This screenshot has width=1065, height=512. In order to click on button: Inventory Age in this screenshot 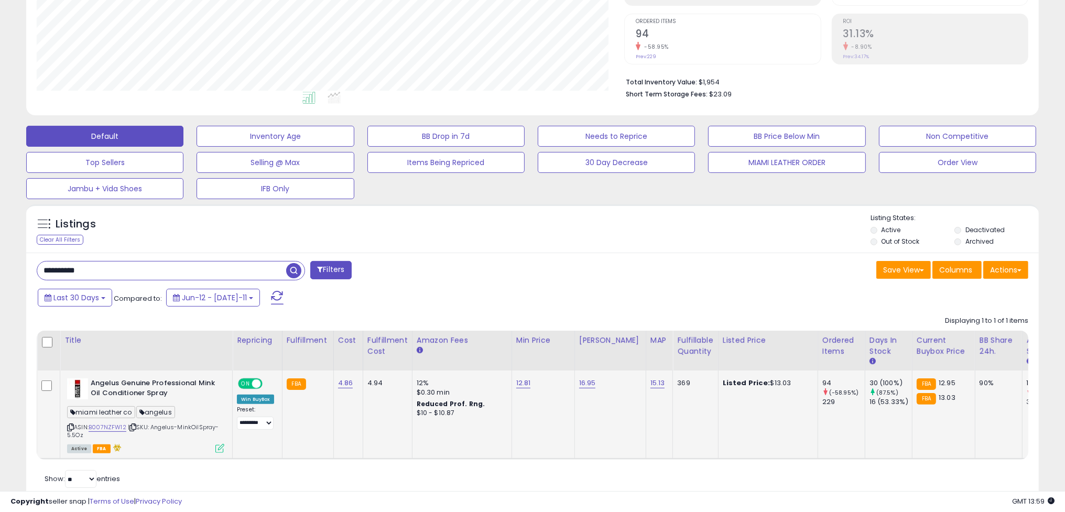, I will do `click(275, 136)`.